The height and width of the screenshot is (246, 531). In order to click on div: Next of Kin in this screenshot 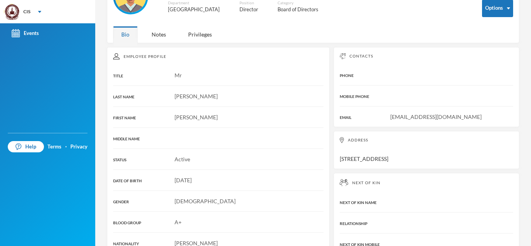, I will do `click(426, 183)`.